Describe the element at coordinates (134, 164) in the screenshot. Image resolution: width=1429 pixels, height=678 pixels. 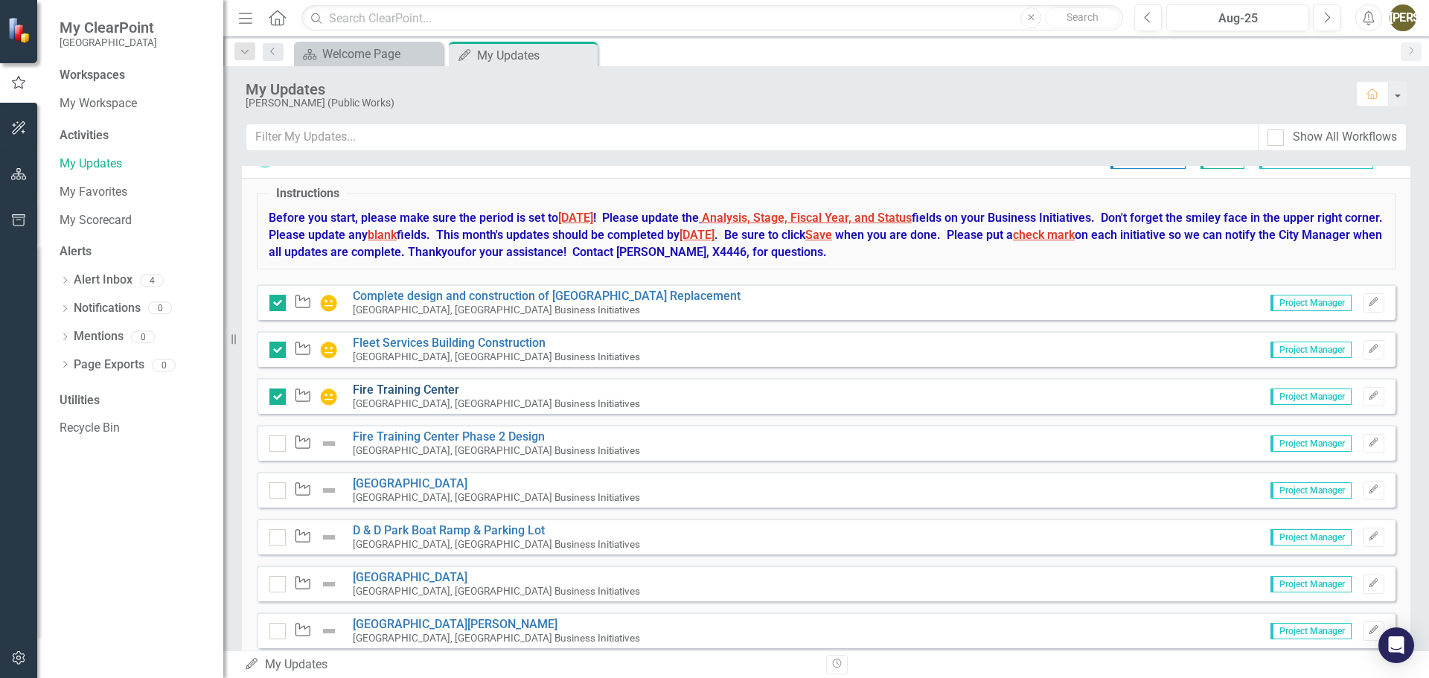
I see `a: My Updates` at that location.